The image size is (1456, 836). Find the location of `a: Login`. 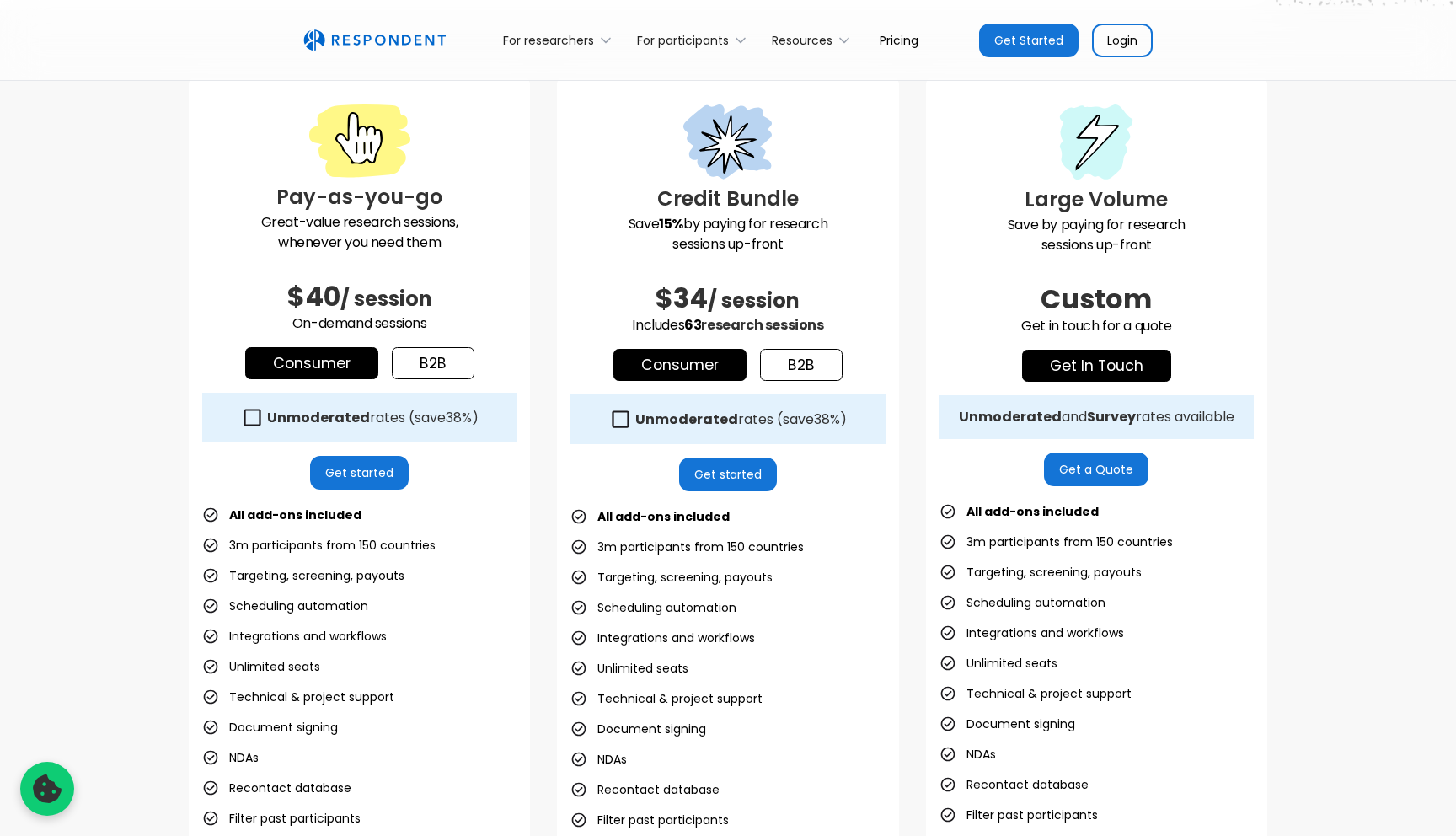

a: Login is located at coordinates (1122, 40).